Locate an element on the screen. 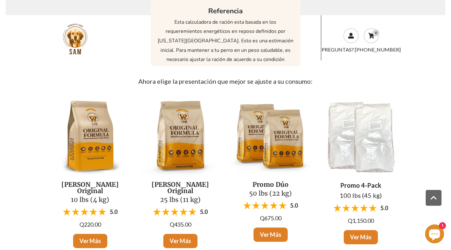 The image size is (451, 250). div: 0 is located at coordinates (376, 33).